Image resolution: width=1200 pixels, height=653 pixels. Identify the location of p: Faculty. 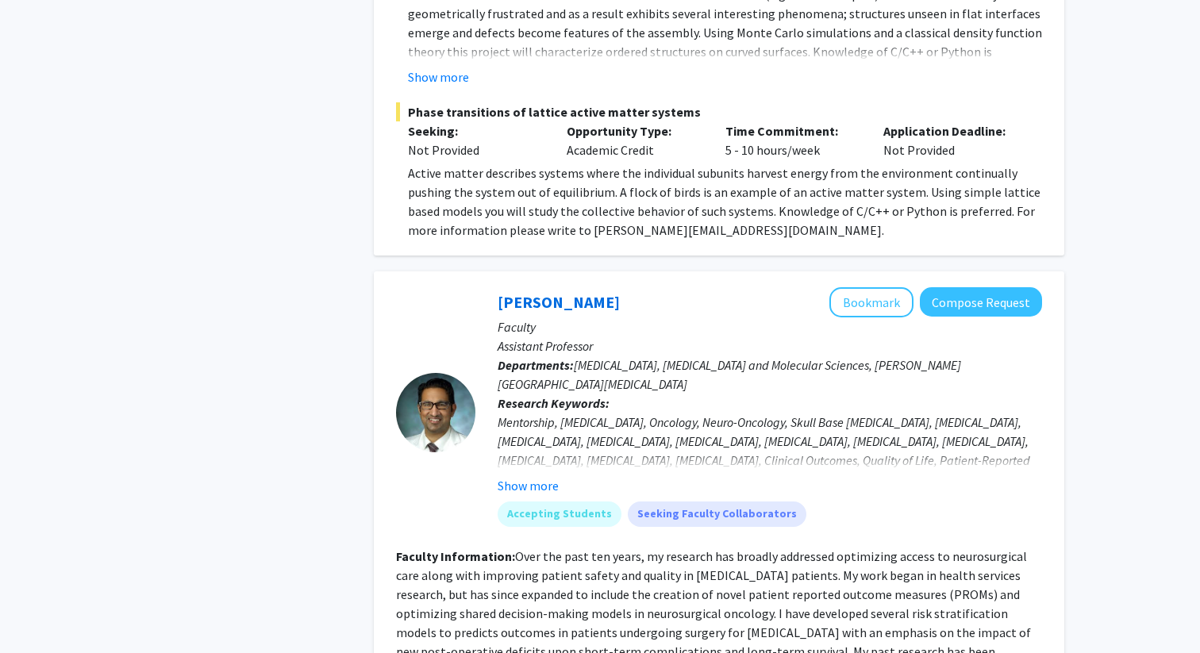
(770, 327).